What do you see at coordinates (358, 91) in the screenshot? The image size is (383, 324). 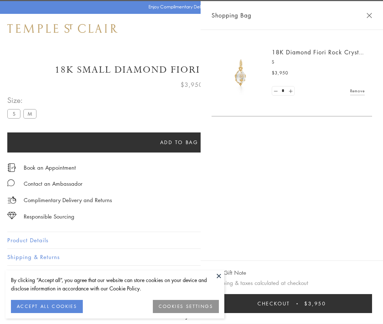 I see `a: Remove` at bounding box center [358, 91].